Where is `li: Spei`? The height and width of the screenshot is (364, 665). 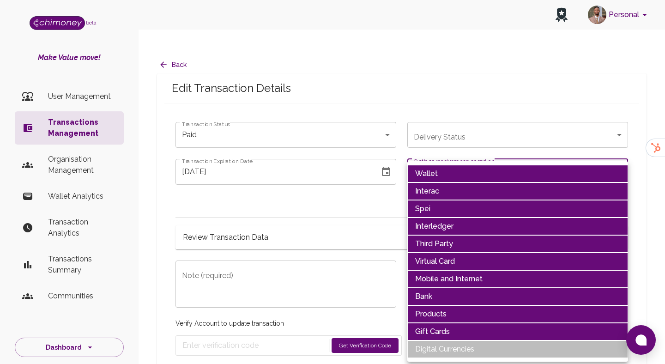 li: Spei is located at coordinates (518, 209).